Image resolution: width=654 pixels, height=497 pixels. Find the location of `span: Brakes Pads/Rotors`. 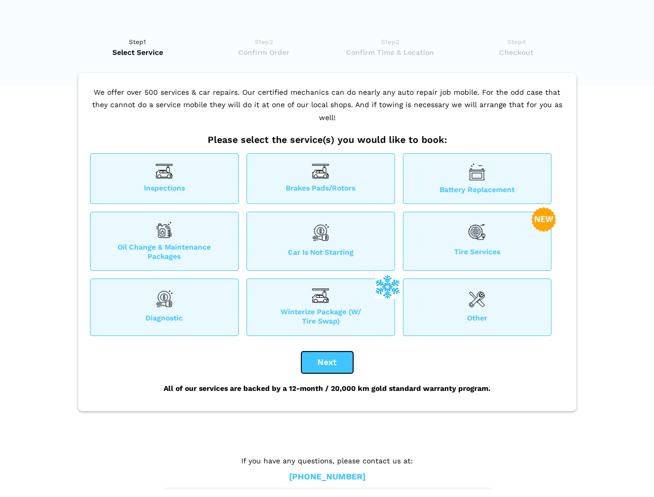

span: Brakes Pads/Rotors is located at coordinates (321, 188).